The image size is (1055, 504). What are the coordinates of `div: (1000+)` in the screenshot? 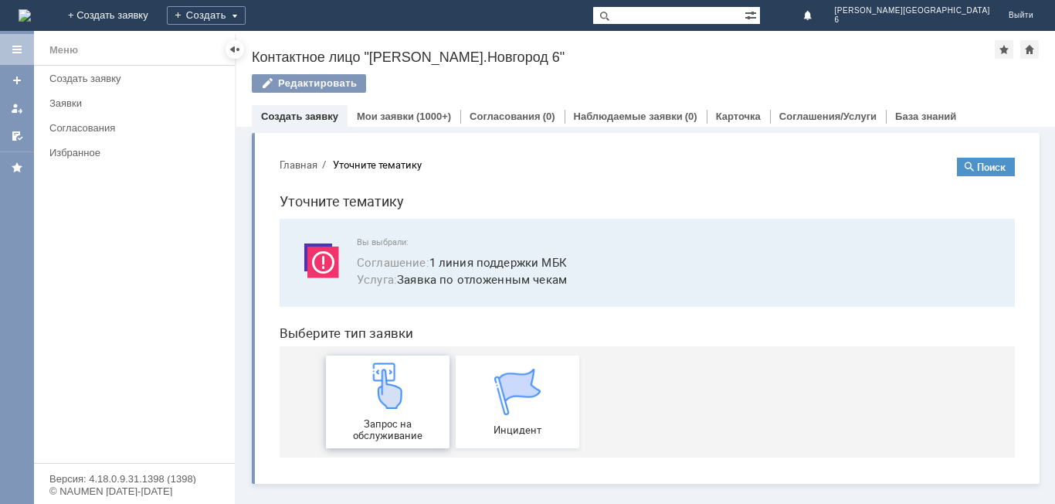 It's located at (433, 116).